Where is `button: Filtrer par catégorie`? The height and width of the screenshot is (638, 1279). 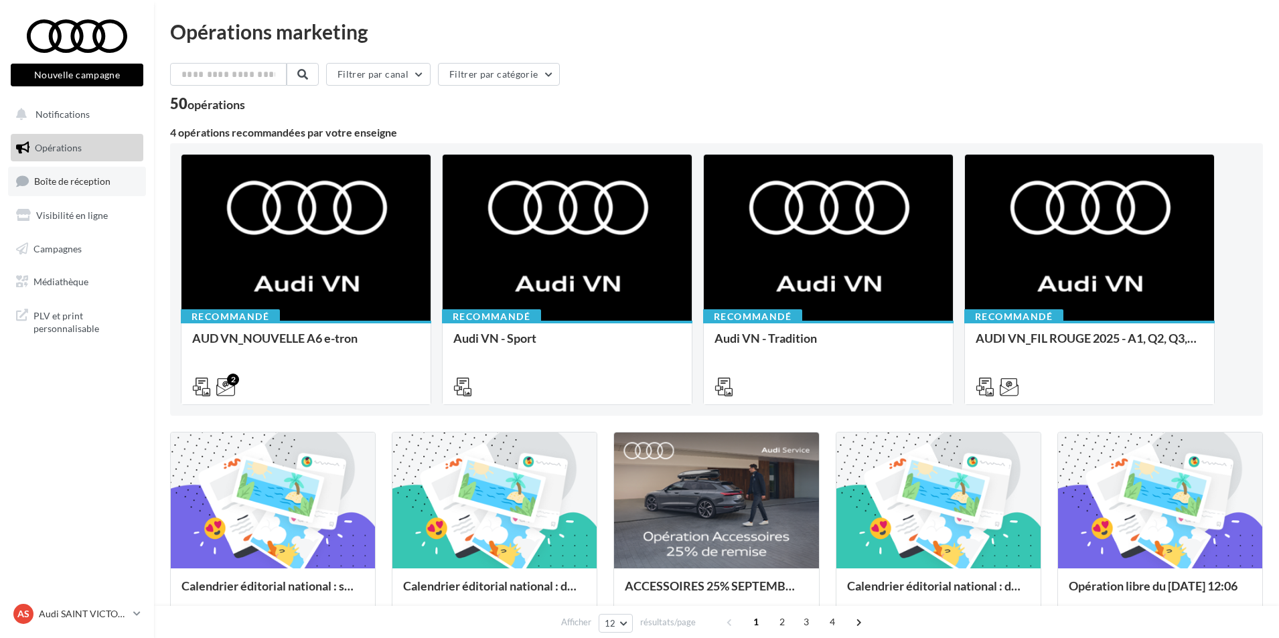 button: Filtrer par catégorie is located at coordinates (499, 74).